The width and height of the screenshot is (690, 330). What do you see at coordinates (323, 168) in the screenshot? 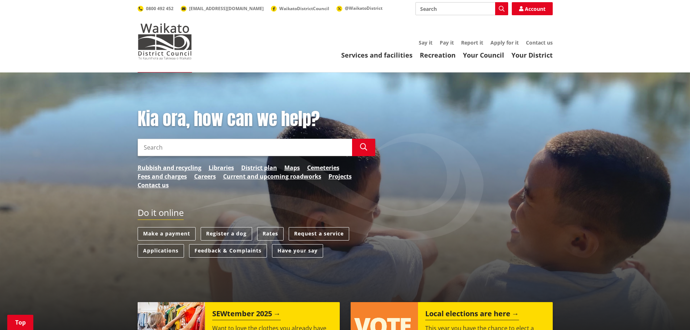
I see `a: Cemeteries` at bounding box center [323, 168].